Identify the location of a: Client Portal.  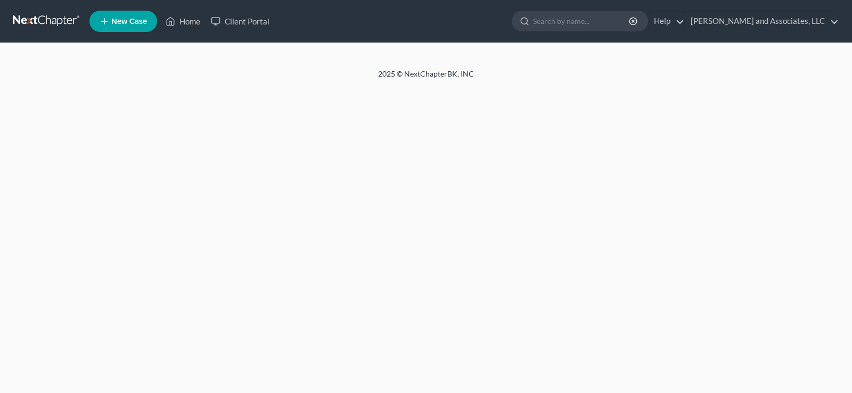
(240, 21).